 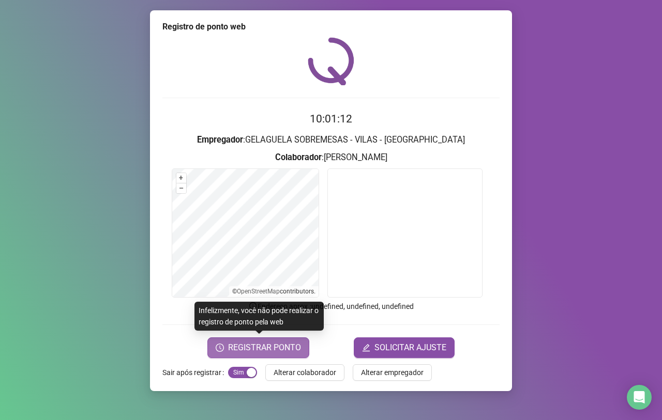 What do you see at coordinates (331, 61) in the screenshot?
I see `img: QRPoint` at bounding box center [331, 61].